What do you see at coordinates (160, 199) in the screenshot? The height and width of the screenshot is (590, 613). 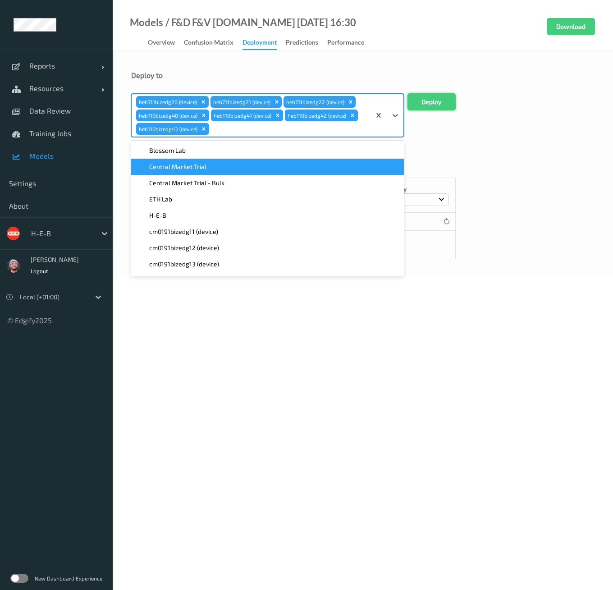 I see `span: ETH Lab` at bounding box center [160, 199].